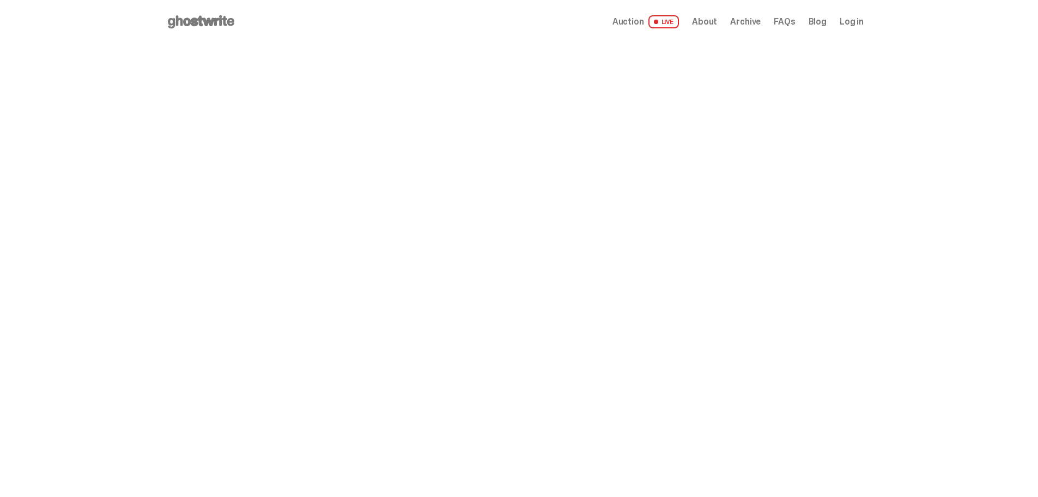  I want to click on a: Archive, so click(746, 22).